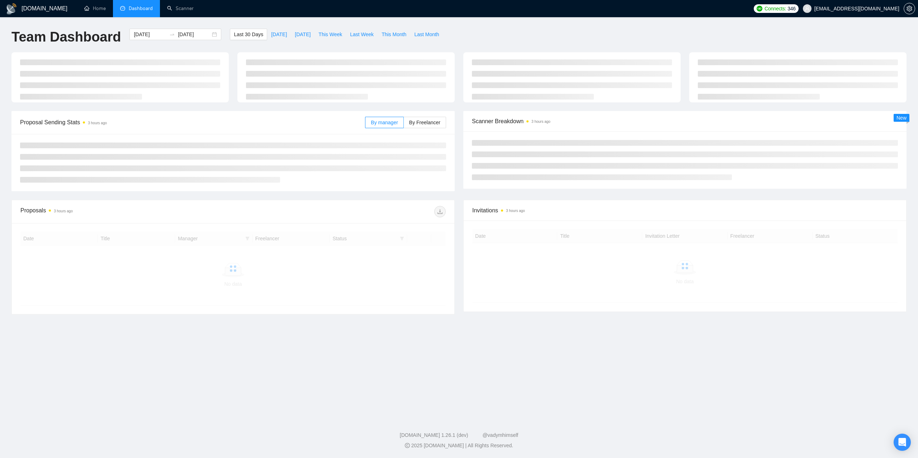 The width and height of the screenshot is (918, 458). Describe the element at coordinates (180, 8) in the screenshot. I see `a: searchScanner` at that location.